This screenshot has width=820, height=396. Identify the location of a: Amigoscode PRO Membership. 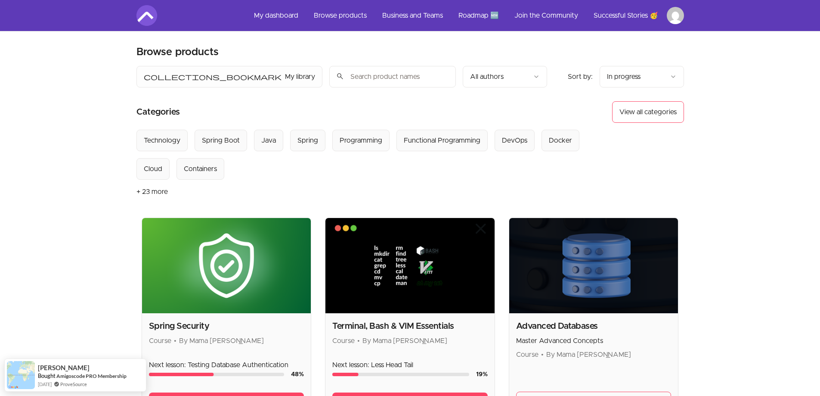
(91, 375).